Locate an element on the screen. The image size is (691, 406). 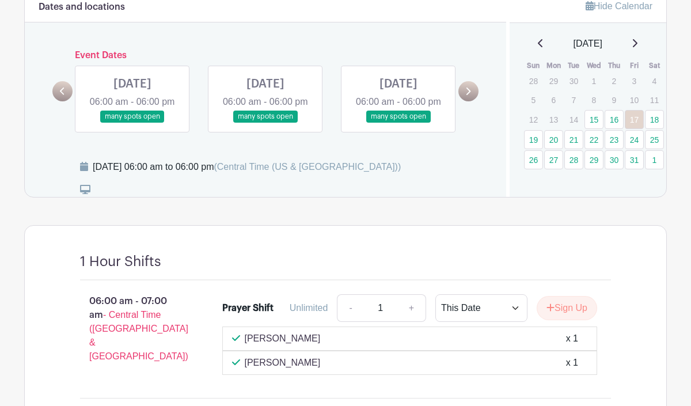
a: Hide Calendar is located at coordinates (619, 6).